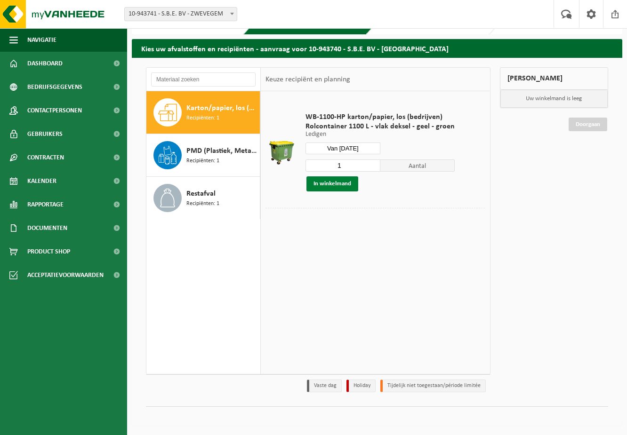 The image size is (627, 435). Describe the element at coordinates (222, 108) in the screenshot. I see `span: Karton/papier, los (bedrijven)` at that location.